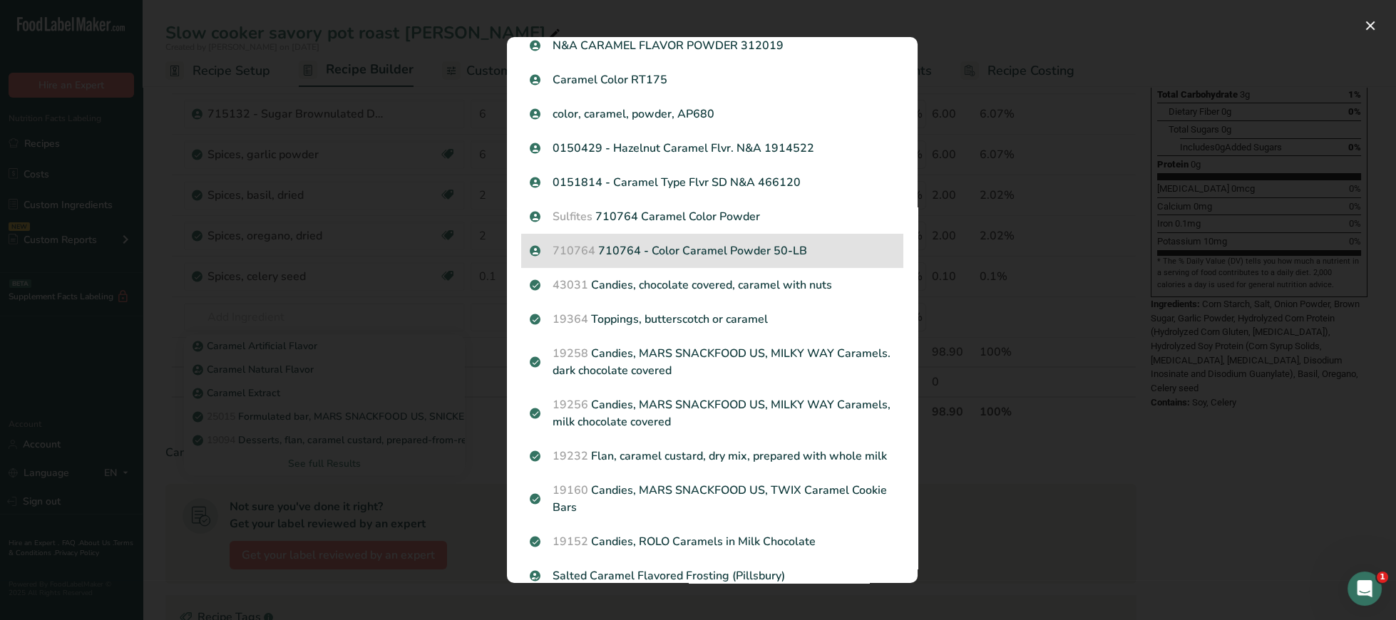 The image size is (1396, 620). I want to click on p: Candies, MARS SNACKFOOD US, TWIX Caramel Cookie Bars, so click(712, 499).